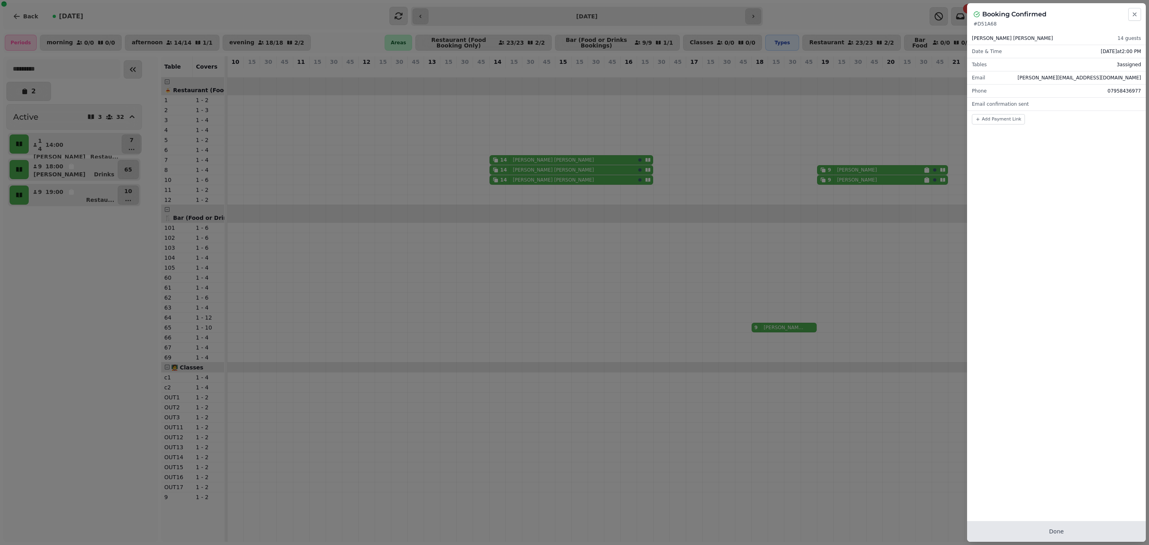 The width and height of the screenshot is (1149, 545). Describe the element at coordinates (1129, 38) in the screenshot. I see `span: 14 guests` at that location.